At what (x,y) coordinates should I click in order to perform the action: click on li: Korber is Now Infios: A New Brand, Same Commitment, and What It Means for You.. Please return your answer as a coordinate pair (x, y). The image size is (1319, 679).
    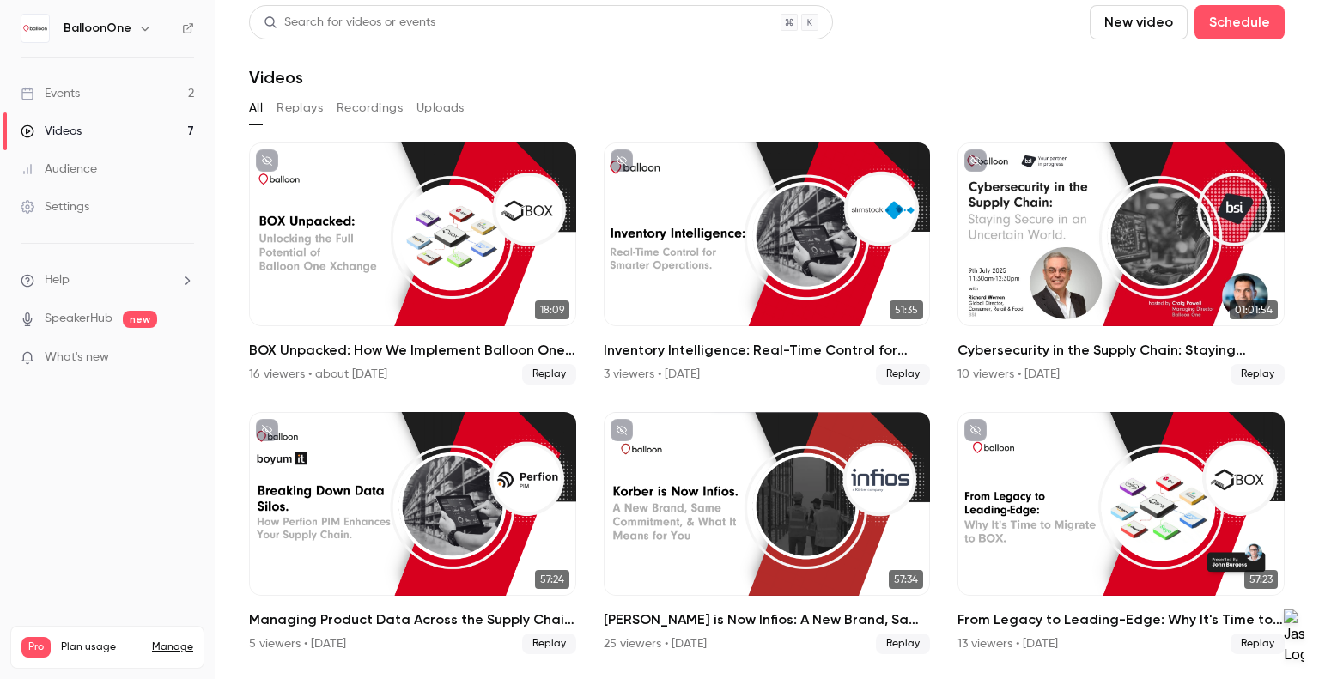
    Looking at the image, I should click on (767, 533).